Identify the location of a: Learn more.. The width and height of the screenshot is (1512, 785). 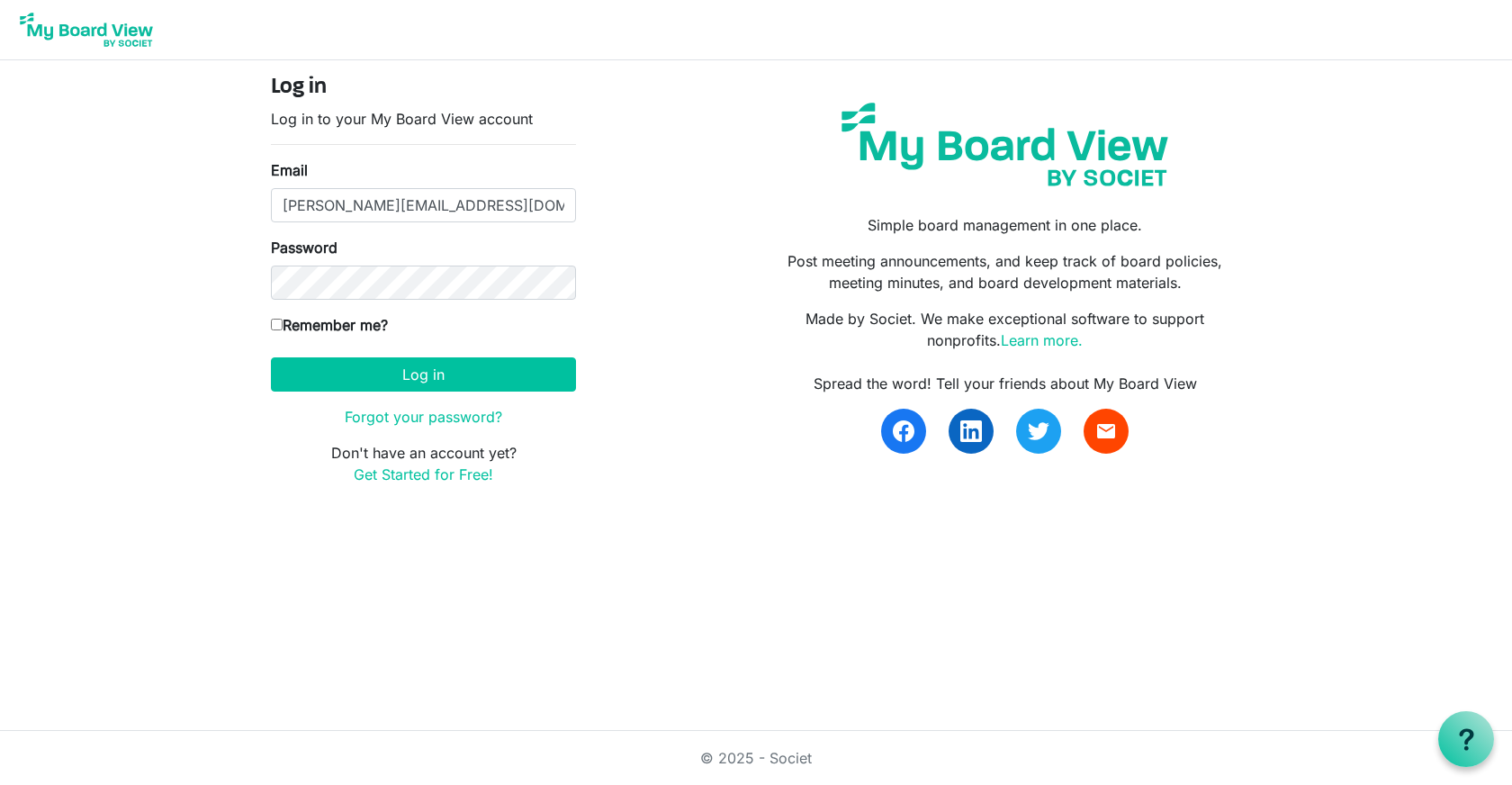
(1041, 341).